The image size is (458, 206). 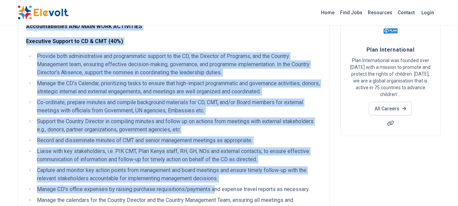 What do you see at coordinates (178, 64) in the screenshot?
I see `li: Provide both administrative and programmatic support to the CD, the Director of Programs, and the...` at bounding box center [178, 64].